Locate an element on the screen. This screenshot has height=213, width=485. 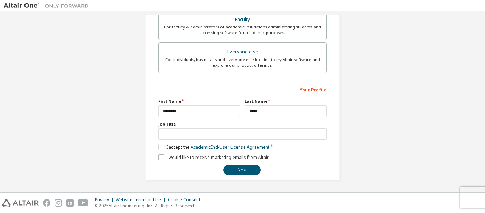
img: instagram.svg is located at coordinates (58, 202).